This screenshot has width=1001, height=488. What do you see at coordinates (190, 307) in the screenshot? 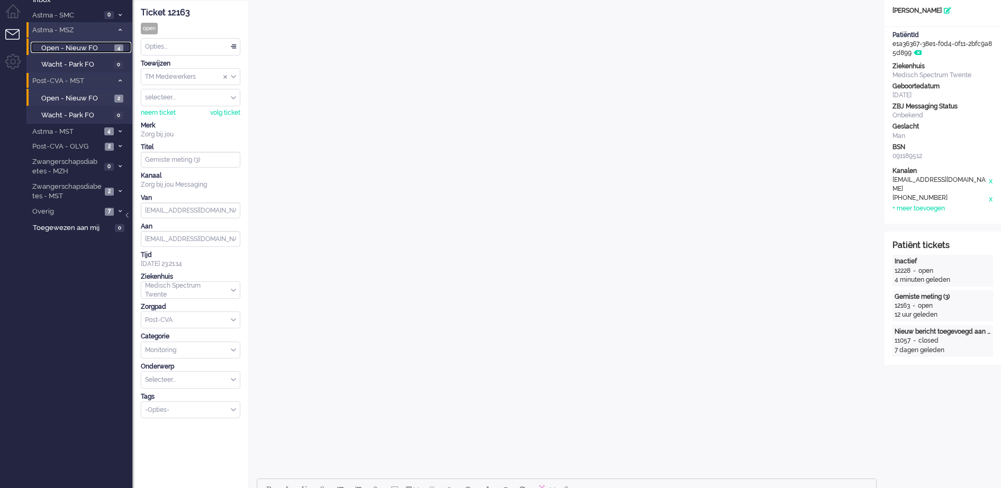
I see `div: Zorgpad` at bounding box center [190, 307].